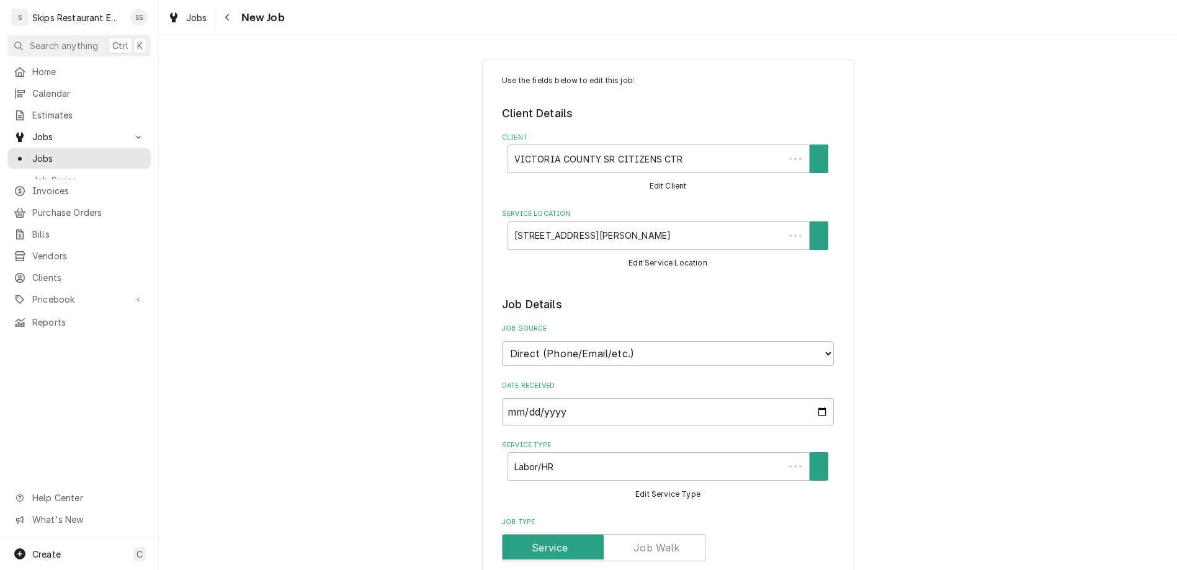 The image size is (1177, 570). What do you see at coordinates (139, 17) in the screenshot?
I see `div: SS` at bounding box center [139, 17].